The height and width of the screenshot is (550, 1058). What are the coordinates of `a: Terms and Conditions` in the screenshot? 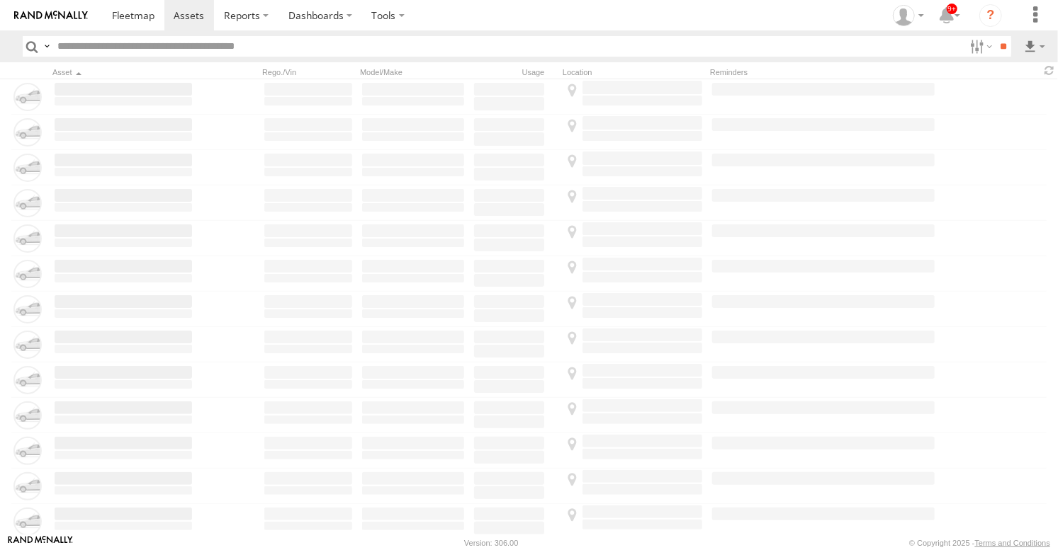 It's located at (1012, 543).